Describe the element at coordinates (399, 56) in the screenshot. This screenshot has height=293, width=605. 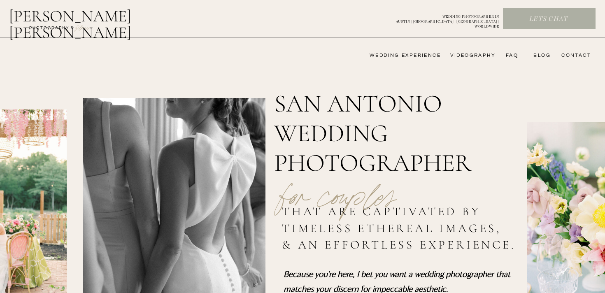
I see `a: wedding experience` at that location.